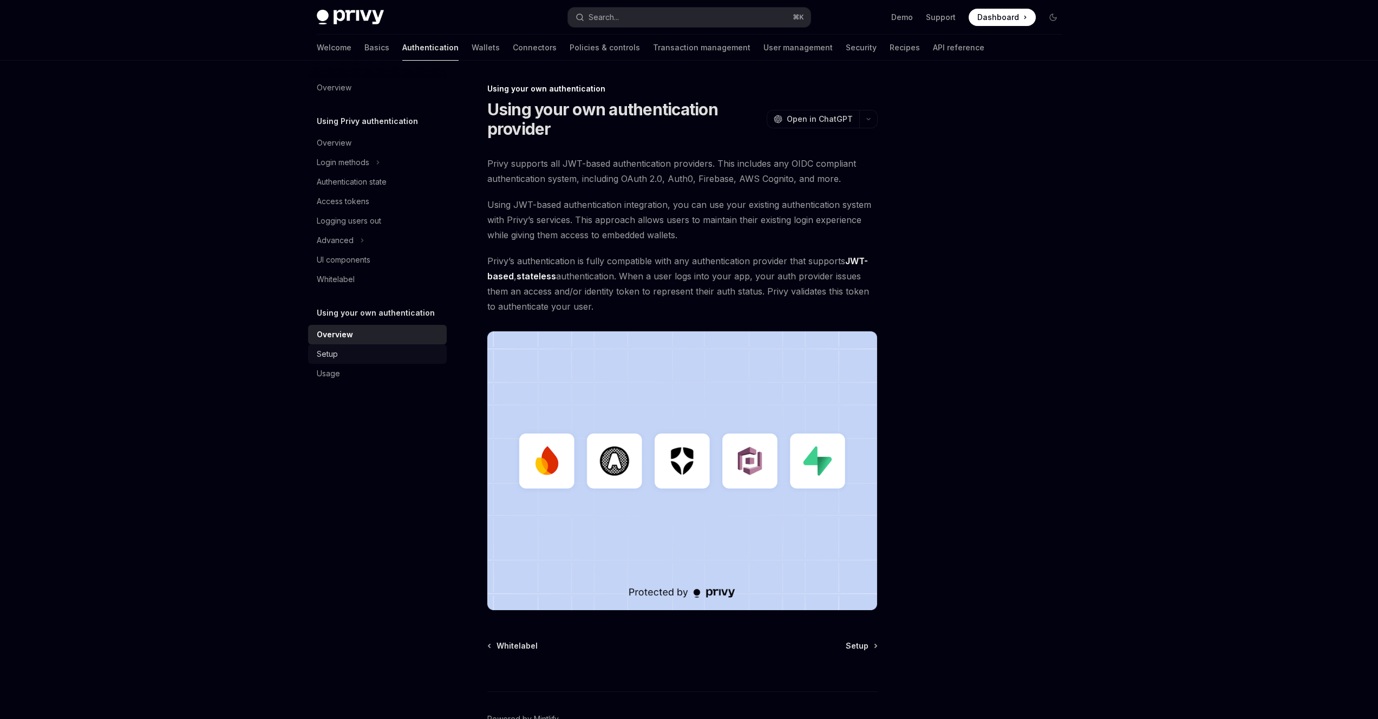  I want to click on div: Whitelabel, so click(336, 279).